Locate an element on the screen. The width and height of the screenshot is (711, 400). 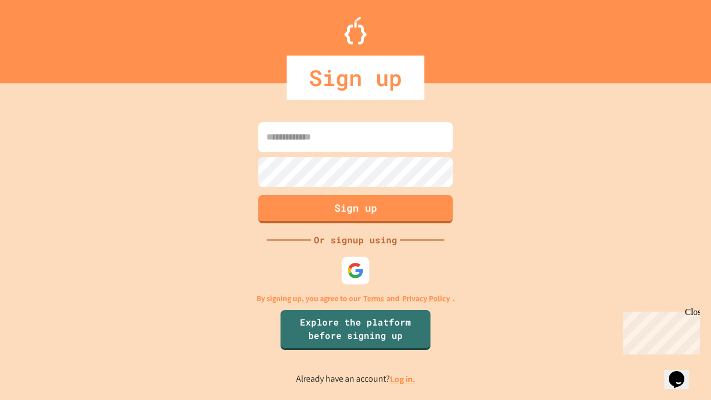
img: google-icon.svg is located at coordinates (356, 271).